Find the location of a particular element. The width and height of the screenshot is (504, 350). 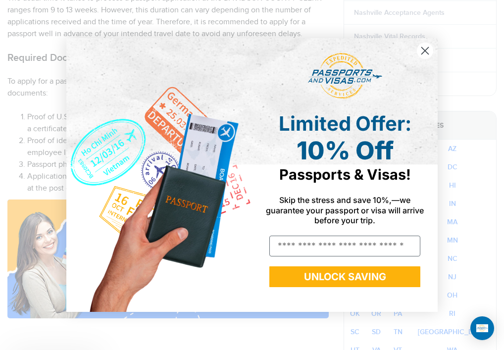

button: UNLOCK SAVING is located at coordinates (345, 277).